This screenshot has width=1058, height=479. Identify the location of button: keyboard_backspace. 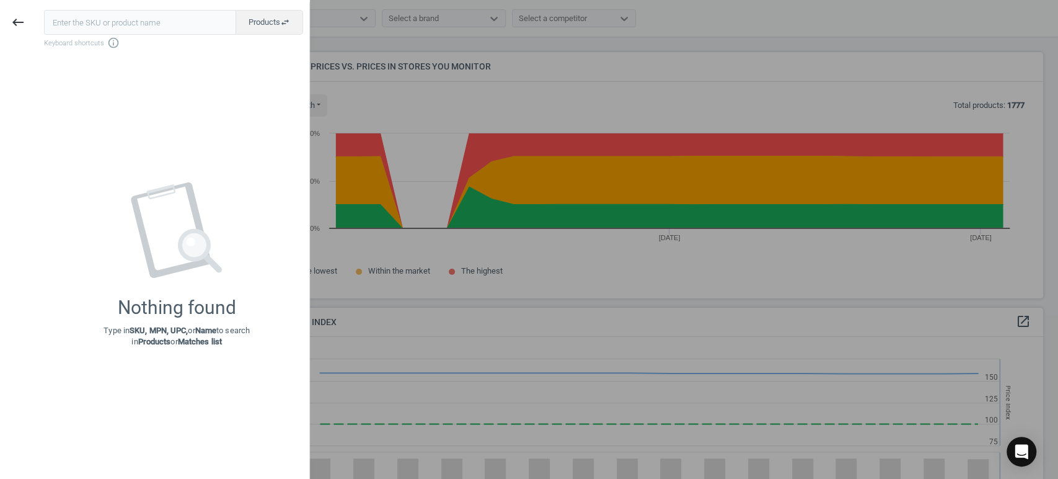
(18, 22).